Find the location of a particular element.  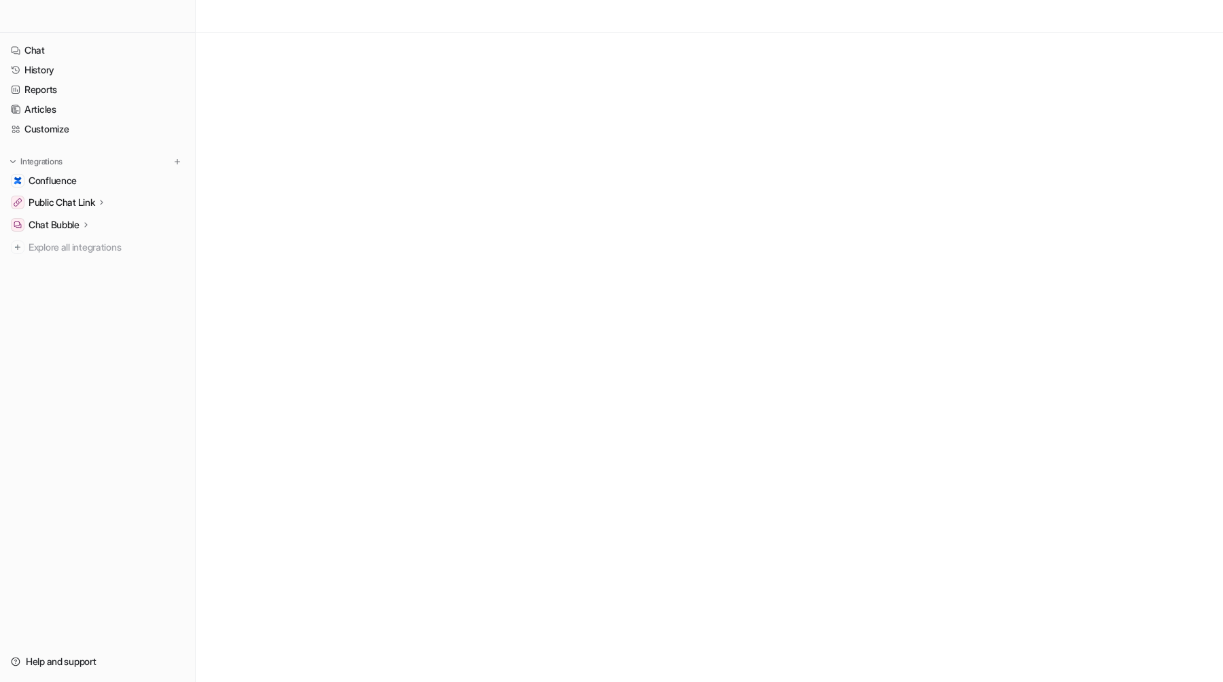

a: Articles is located at coordinates (97, 109).